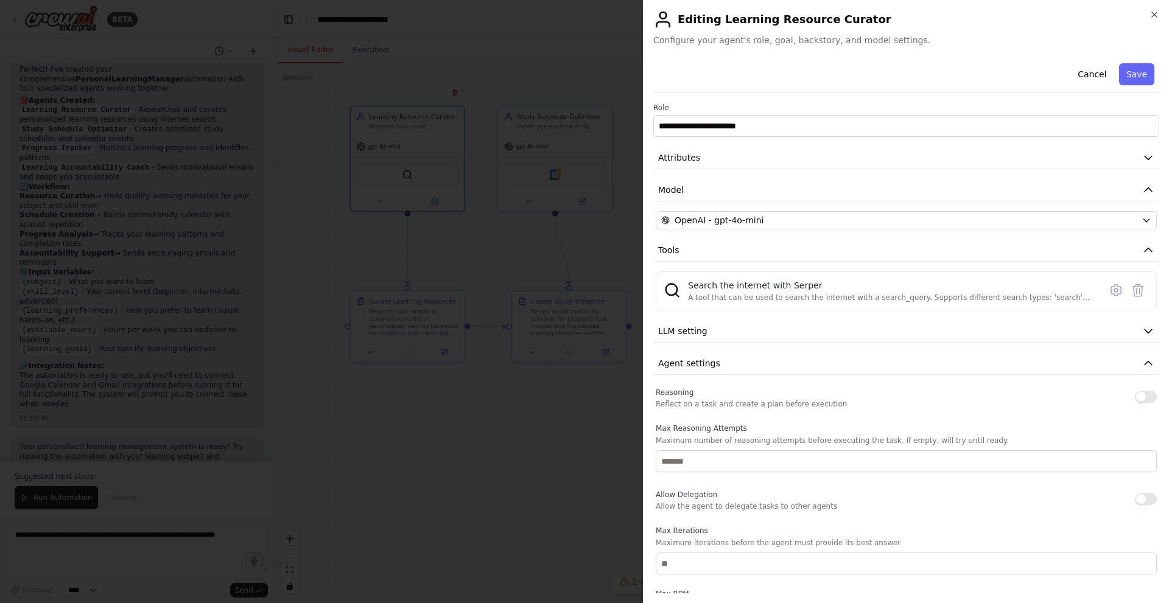 The image size is (1169, 603). I want to click on button: Model, so click(906, 190).